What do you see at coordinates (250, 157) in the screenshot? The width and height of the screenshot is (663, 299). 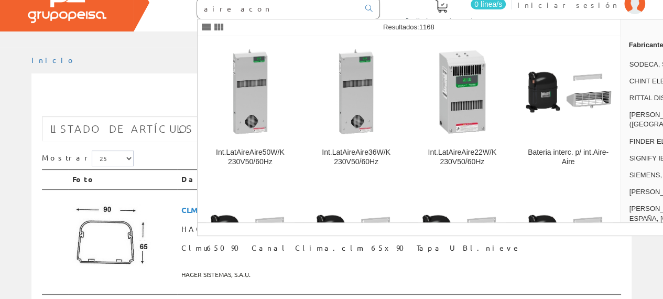 I see `div: Int.LatAireAire50W/K 230V50/60Hz` at bounding box center [250, 157].